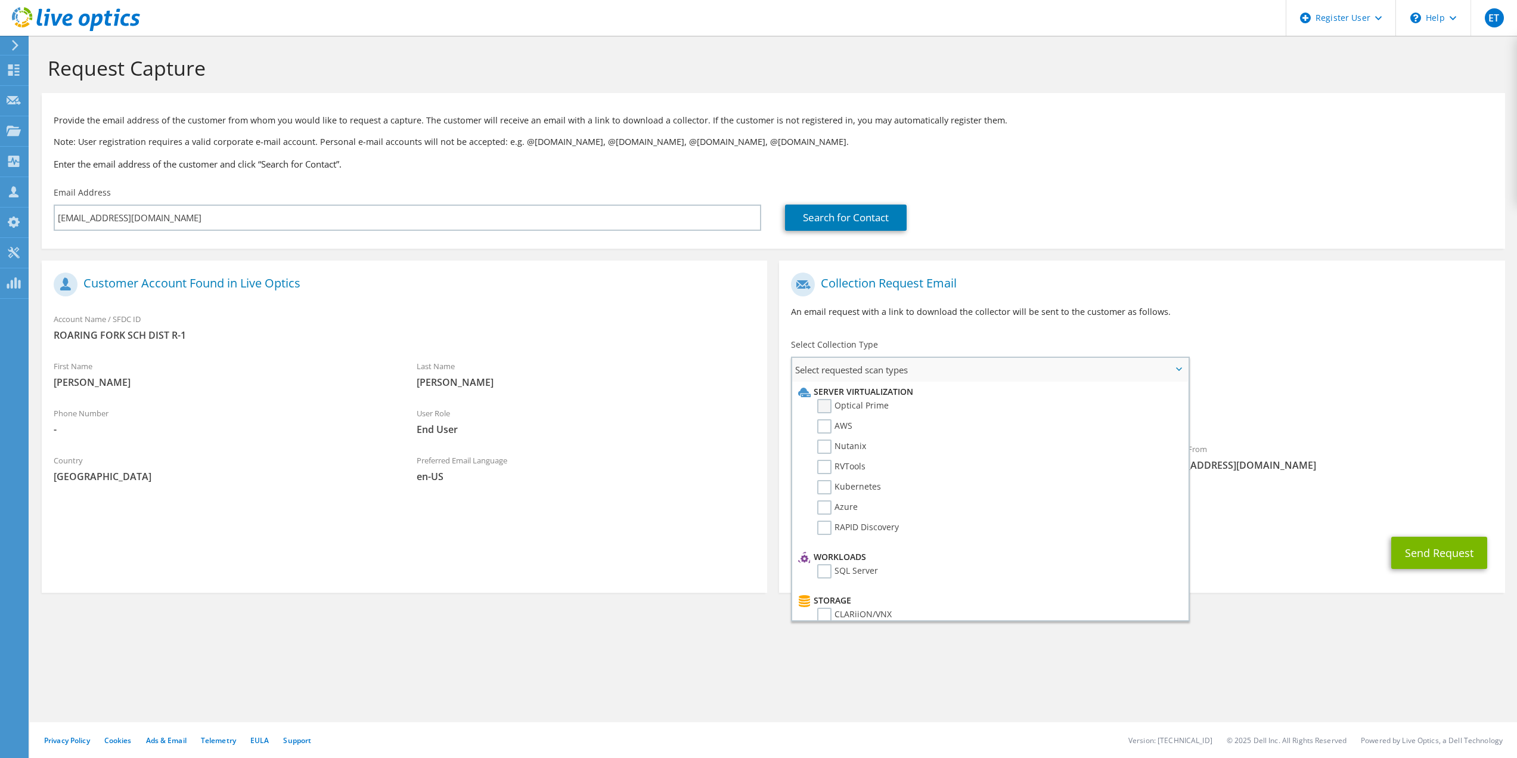 The width and height of the screenshot is (1517, 758). What do you see at coordinates (773, 142) in the screenshot?
I see `p: Note: User registration requires a valid corporate e-mail account. Personal e-mail accounts will ...` at bounding box center [773, 142].